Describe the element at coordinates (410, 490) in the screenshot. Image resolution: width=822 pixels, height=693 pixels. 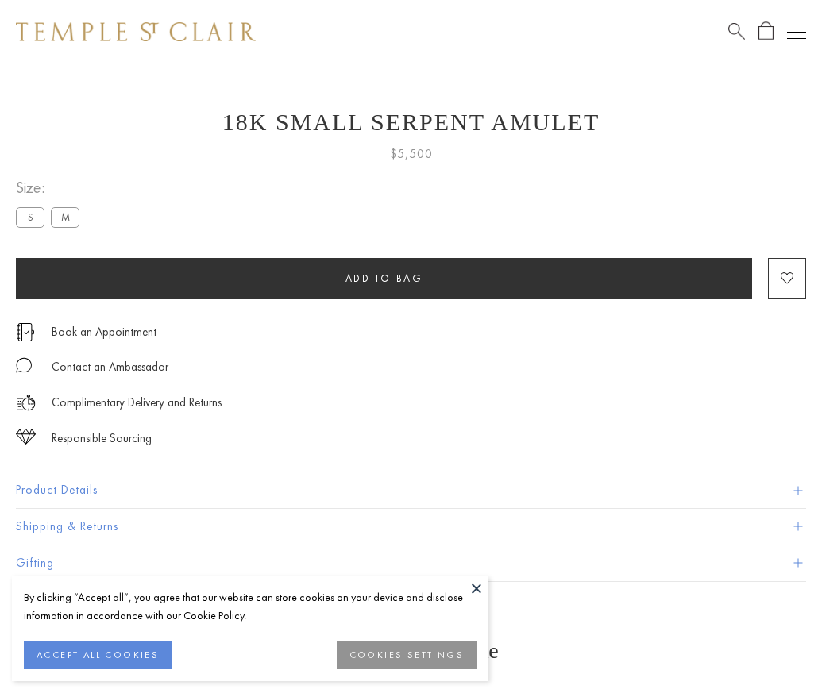
I see `button: Product Details` at that location.